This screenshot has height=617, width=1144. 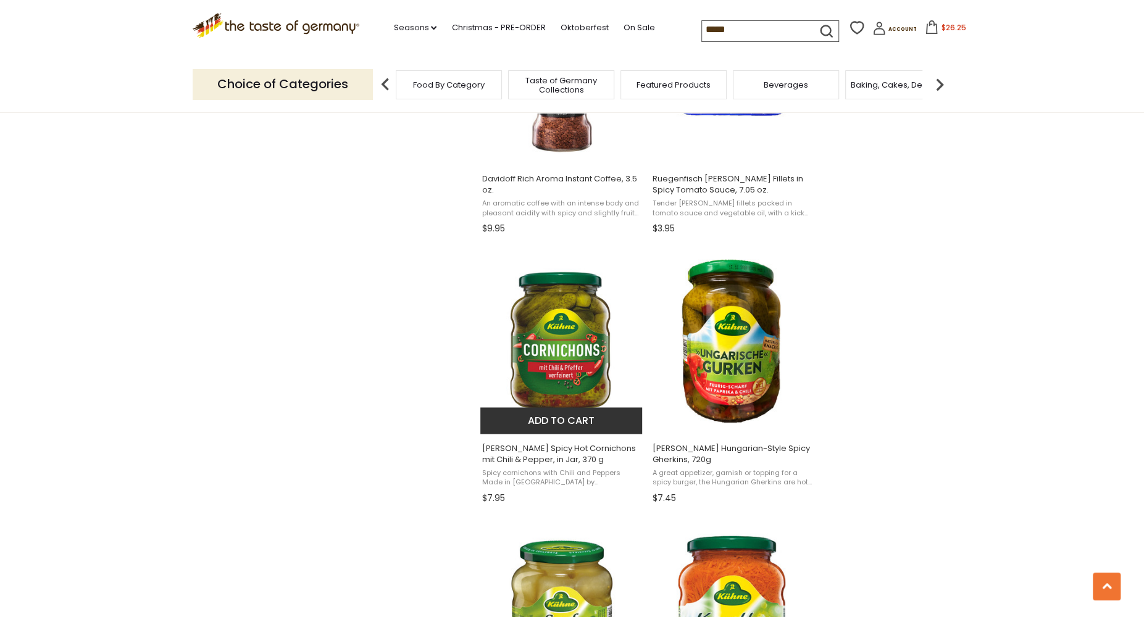 What do you see at coordinates (786, 85) in the screenshot?
I see `span: Beverages` at bounding box center [786, 85].